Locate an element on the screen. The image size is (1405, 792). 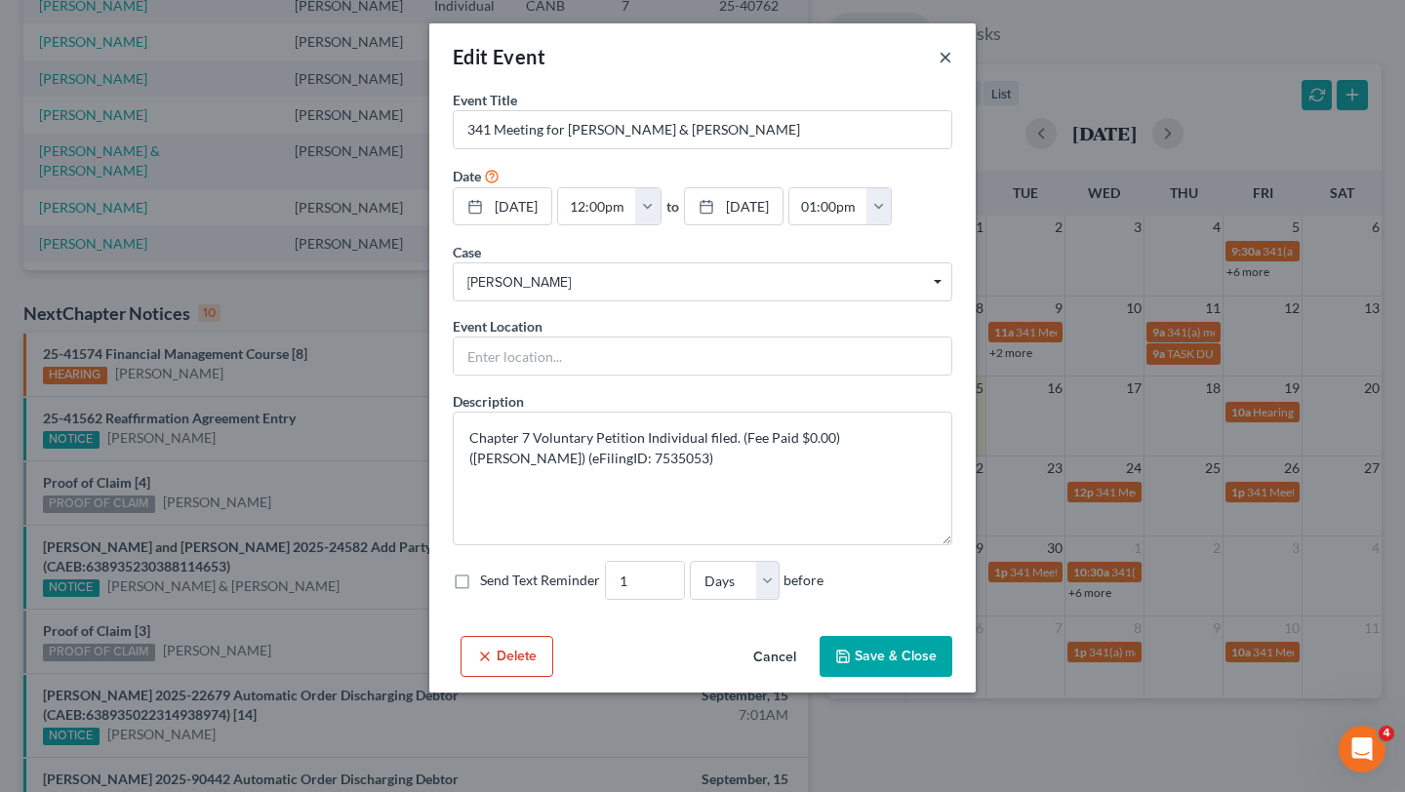
span: 4 is located at coordinates (1386, 734).